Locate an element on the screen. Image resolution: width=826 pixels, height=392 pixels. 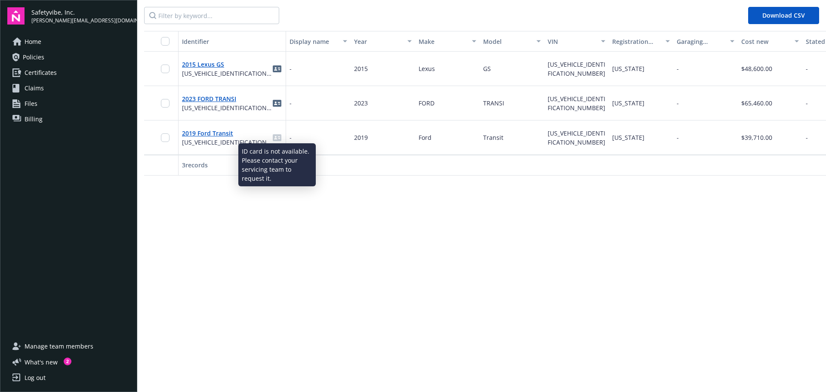
button: Registration state is located at coordinates (641, 41).